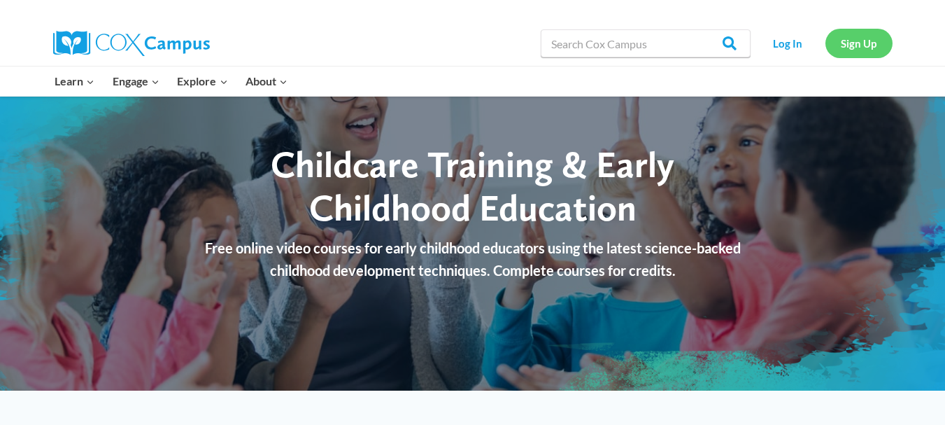 The height and width of the screenshot is (425, 945). What do you see at coordinates (645, 43) in the screenshot?
I see `input: Search Cox Campus` at bounding box center [645, 43].